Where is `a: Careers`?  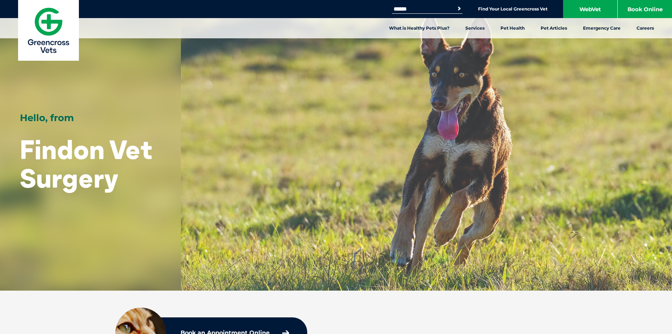
a: Careers is located at coordinates (645, 28).